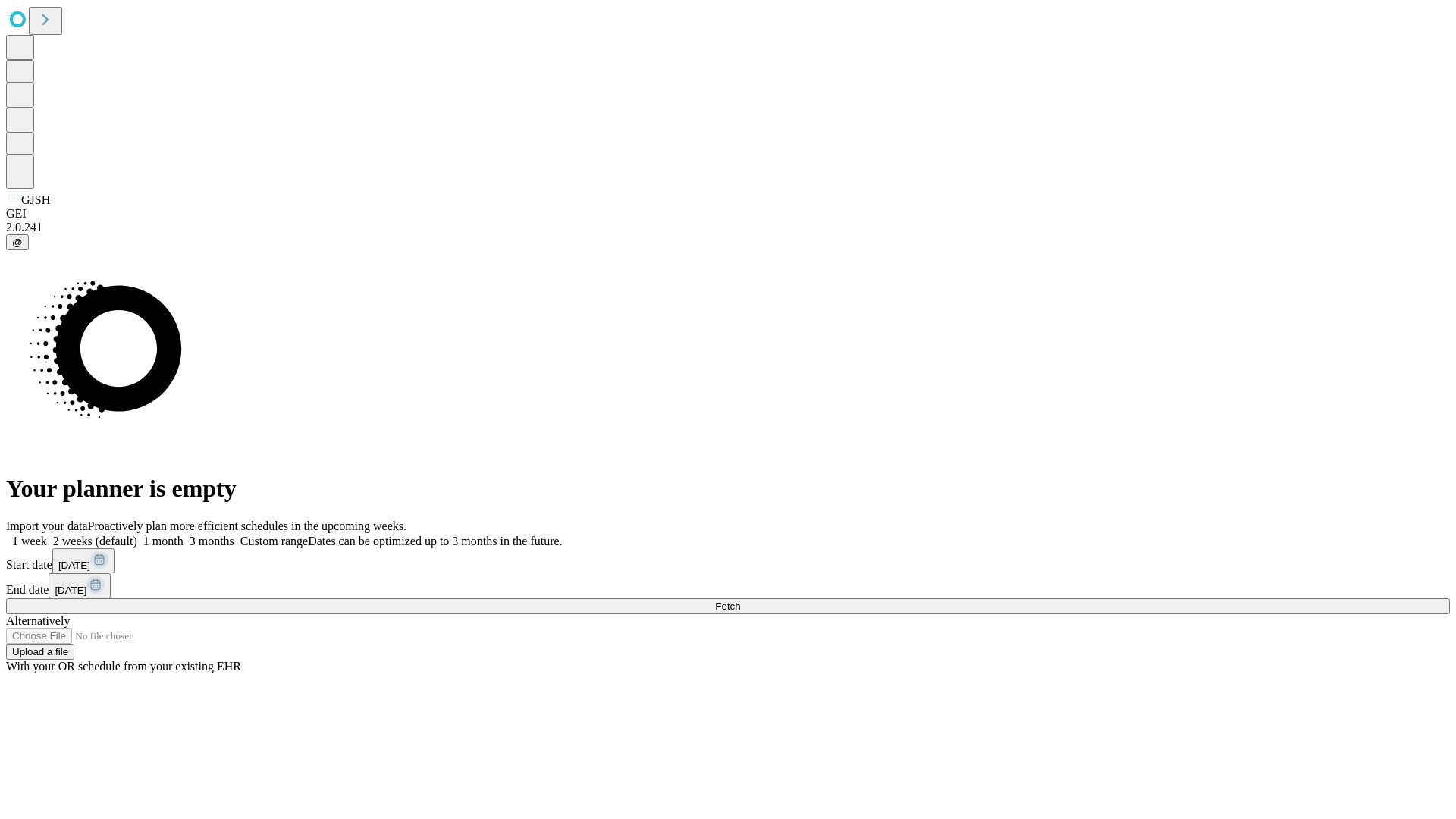 Image resolution: width=1456 pixels, height=819 pixels. Describe the element at coordinates (38, 620) in the screenshot. I see `span: Alternatively` at that location.